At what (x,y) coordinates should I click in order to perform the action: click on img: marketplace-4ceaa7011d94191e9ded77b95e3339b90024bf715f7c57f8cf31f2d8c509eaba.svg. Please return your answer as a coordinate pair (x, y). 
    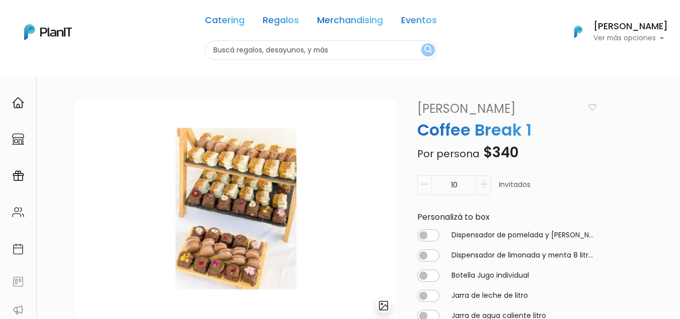
    Looking at the image, I should click on (18, 139).